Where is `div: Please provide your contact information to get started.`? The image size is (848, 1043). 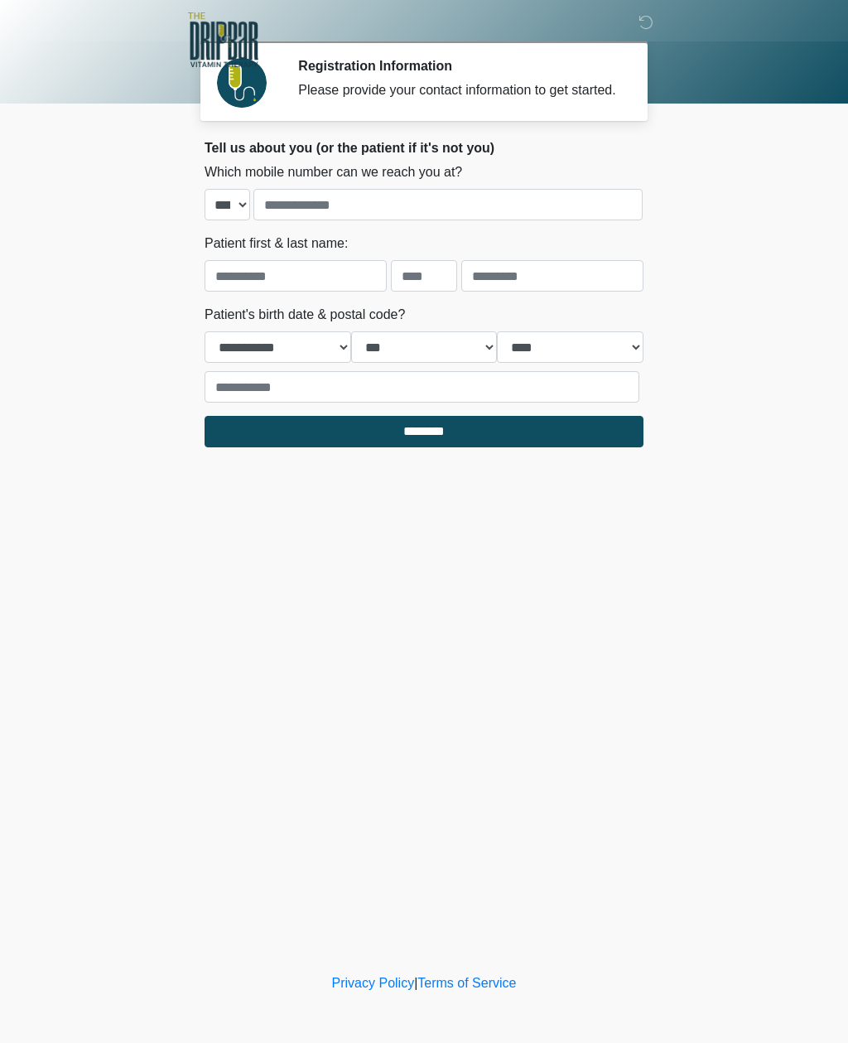 div: Please provide your contact information to get started. is located at coordinates (458, 90).